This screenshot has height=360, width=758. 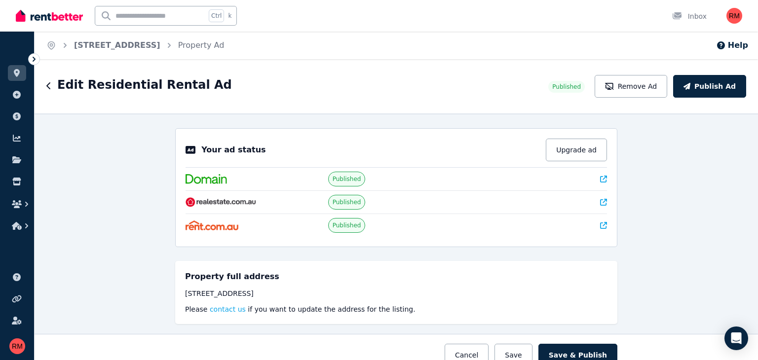 What do you see at coordinates (631, 86) in the screenshot?
I see `button: Remove Ad` at bounding box center [631, 86].